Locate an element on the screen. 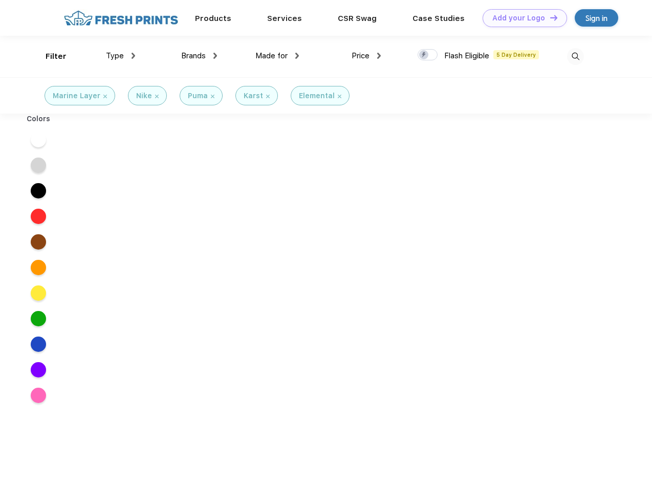 The height and width of the screenshot is (491, 652). div: Elemental is located at coordinates (317, 96).